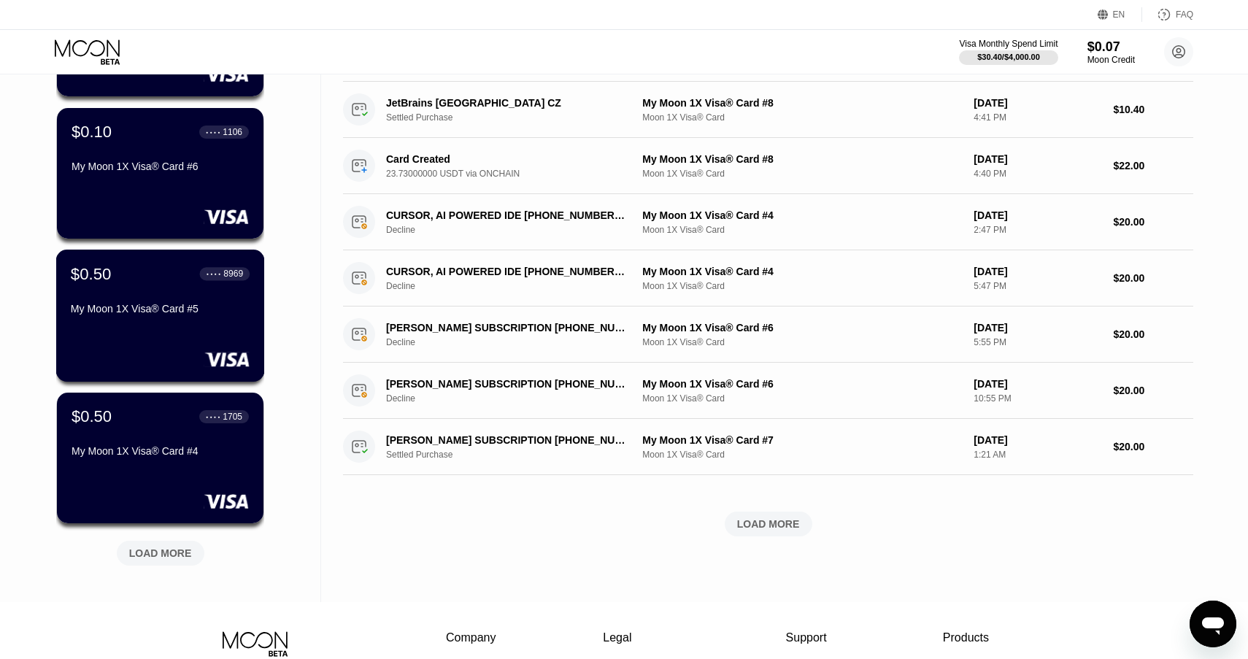 This screenshot has width=1248, height=659. I want to click on div: Visa Monthly Spend Limit$30.40/$4,000.00, so click(1008, 52).